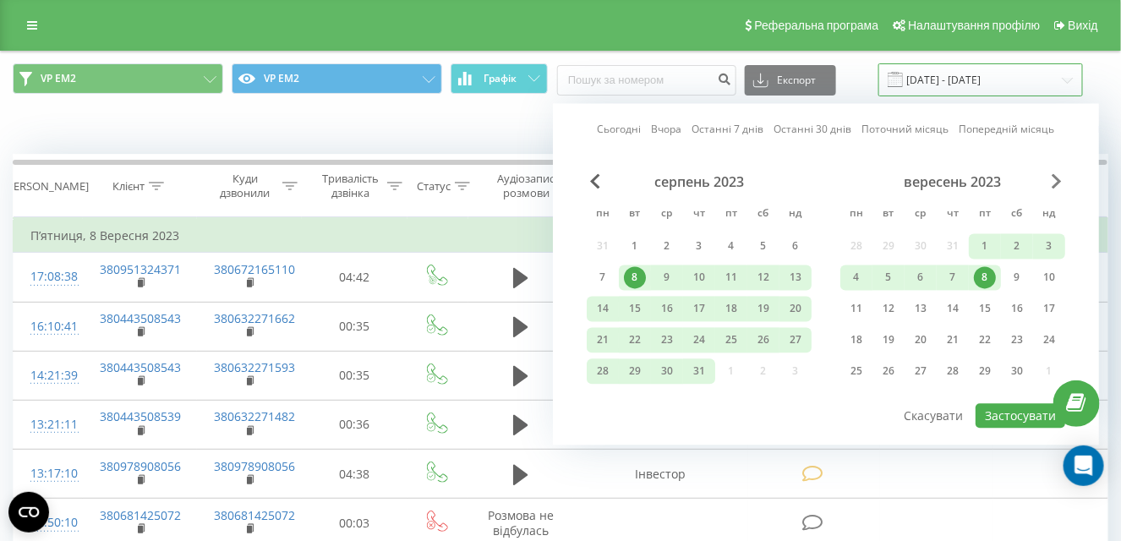 This screenshot has width=1121, height=541. I want to click on div: 13:17:10, so click(48, 473).